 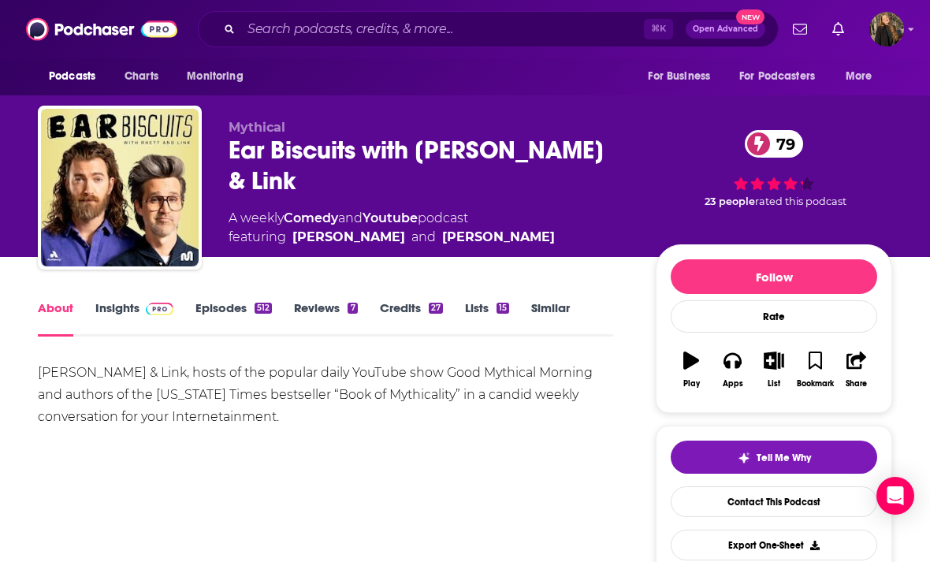 I want to click on span: ⌘ K, so click(x=658, y=29).